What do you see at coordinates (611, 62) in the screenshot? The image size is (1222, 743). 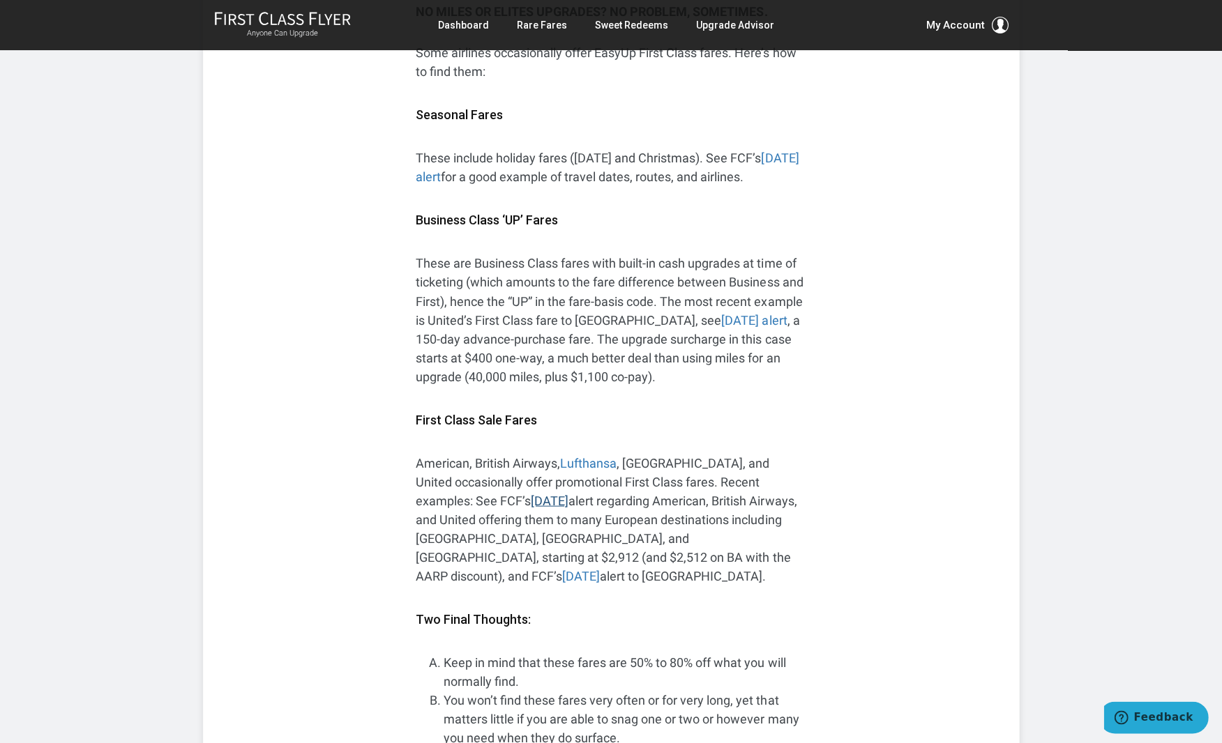 I see `p: Some airlines occasionally offer EasyUp First Class fares. Here’s how to find them:` at bounding box center [611, 62].